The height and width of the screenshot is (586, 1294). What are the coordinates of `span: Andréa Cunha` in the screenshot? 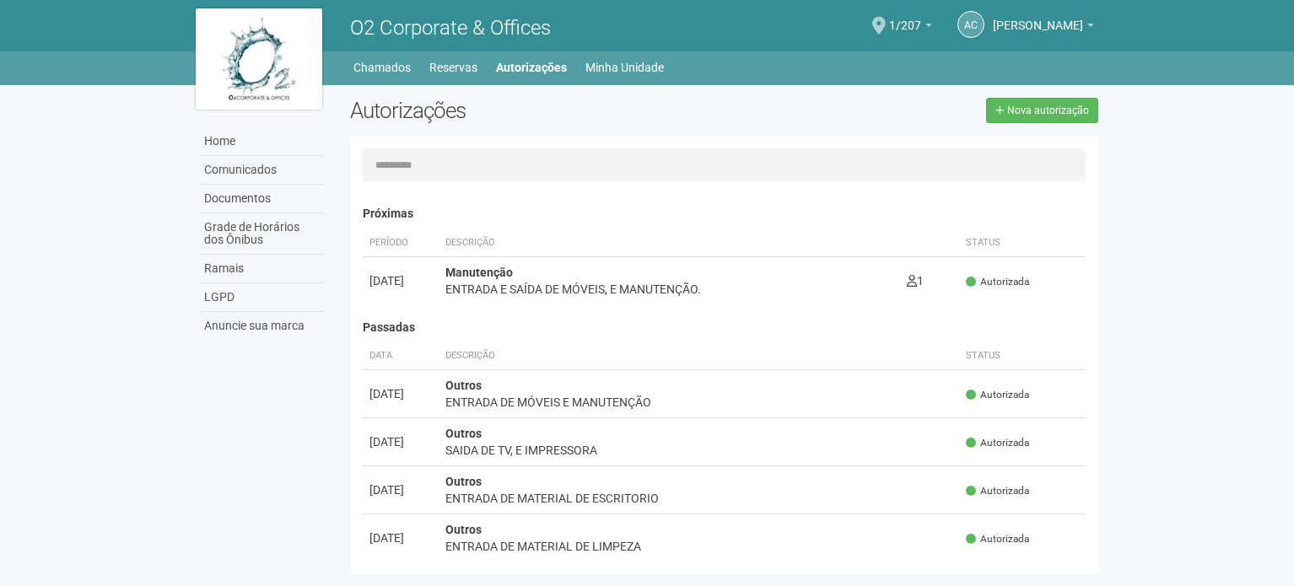 It's located at (1037, 17).